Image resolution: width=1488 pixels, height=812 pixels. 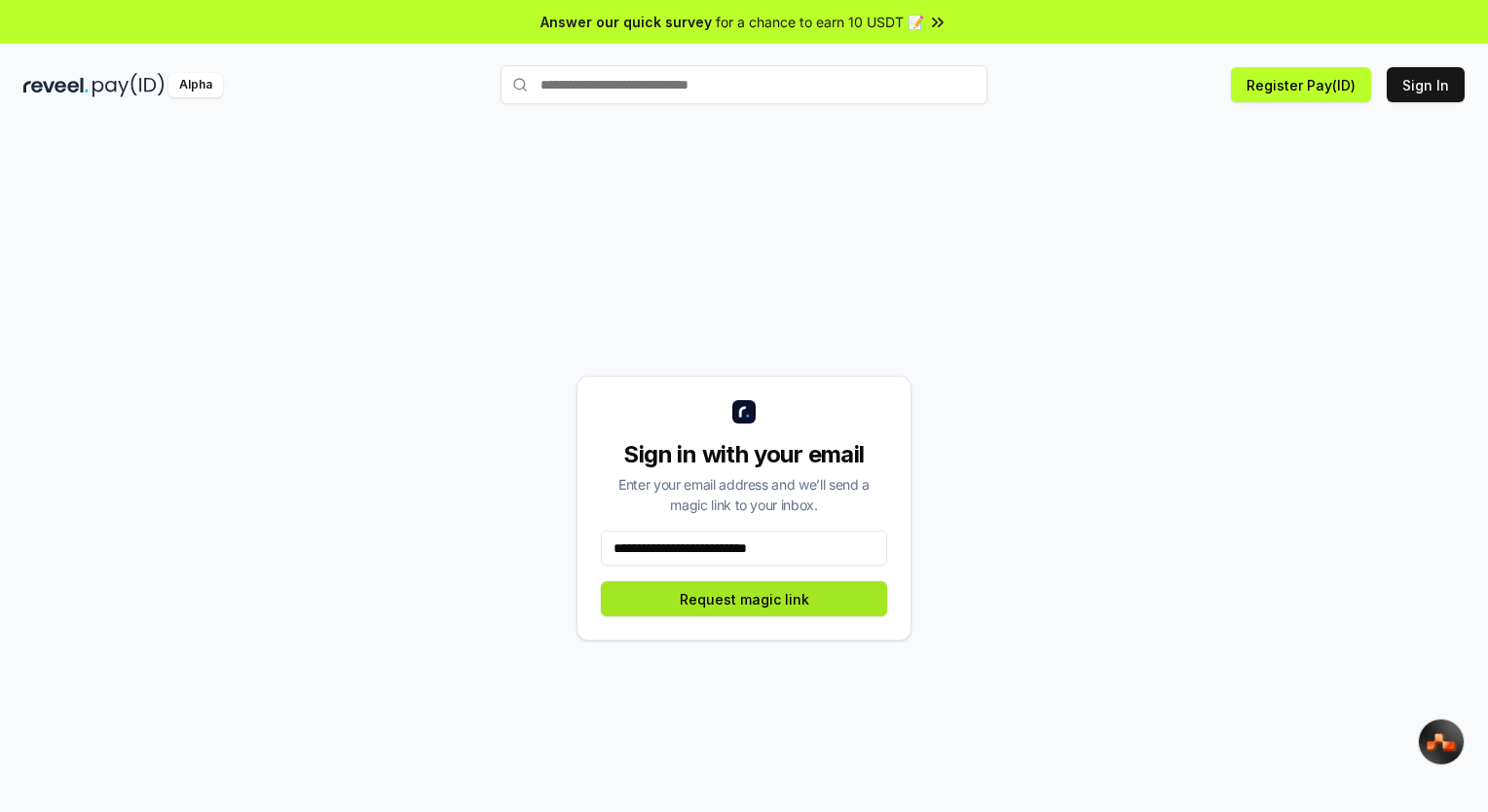 What do you see at coordinates (195, 85) in the screenshot?
I see `div: Alpha` at bounding box center [195, 85].